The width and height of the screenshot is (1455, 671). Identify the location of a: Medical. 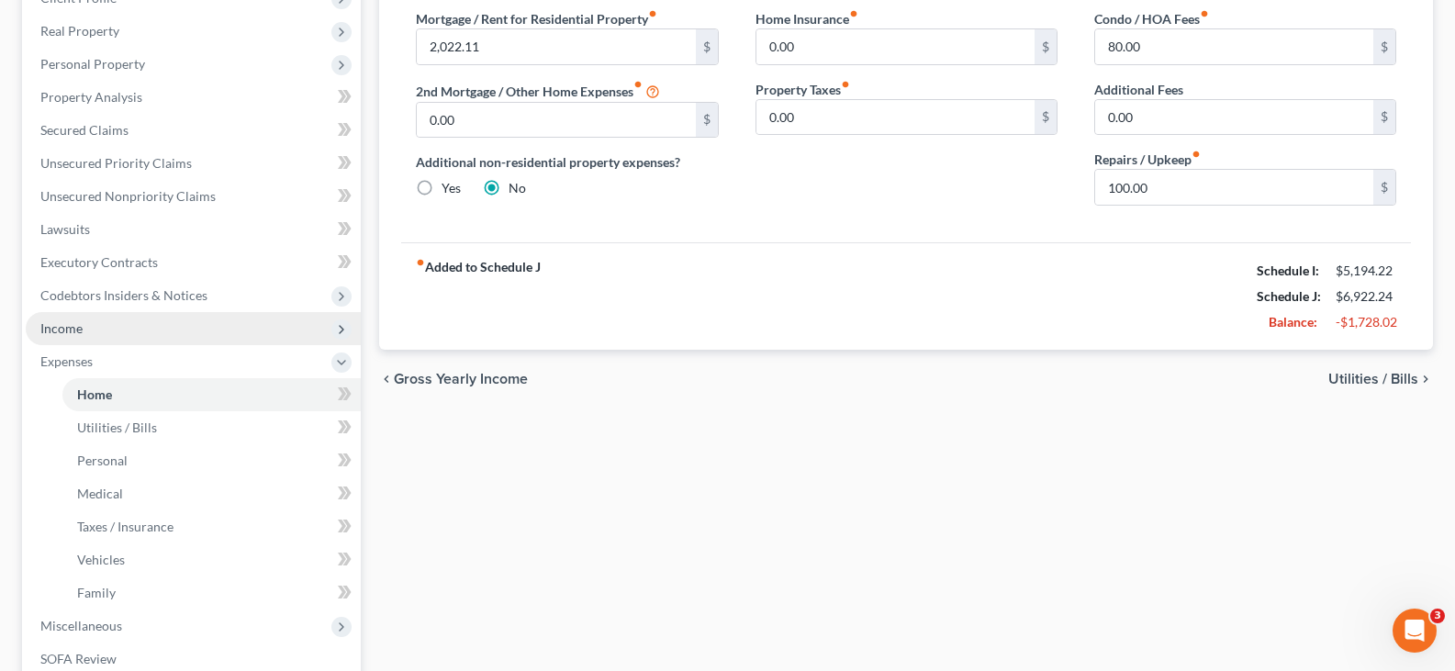
(211, 494).